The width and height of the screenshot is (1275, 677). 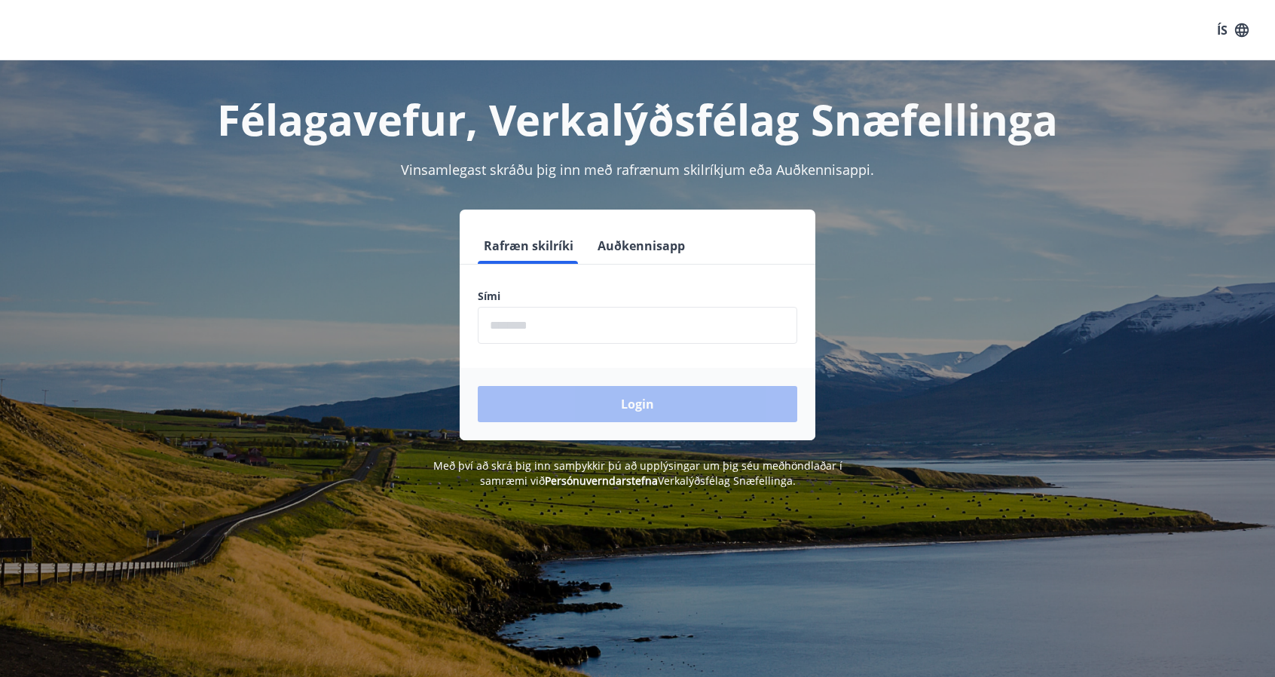 What do you see at coordinates (638, 296) in the screenshot?
I see `label: Sími` at bounding box center [638, 296].